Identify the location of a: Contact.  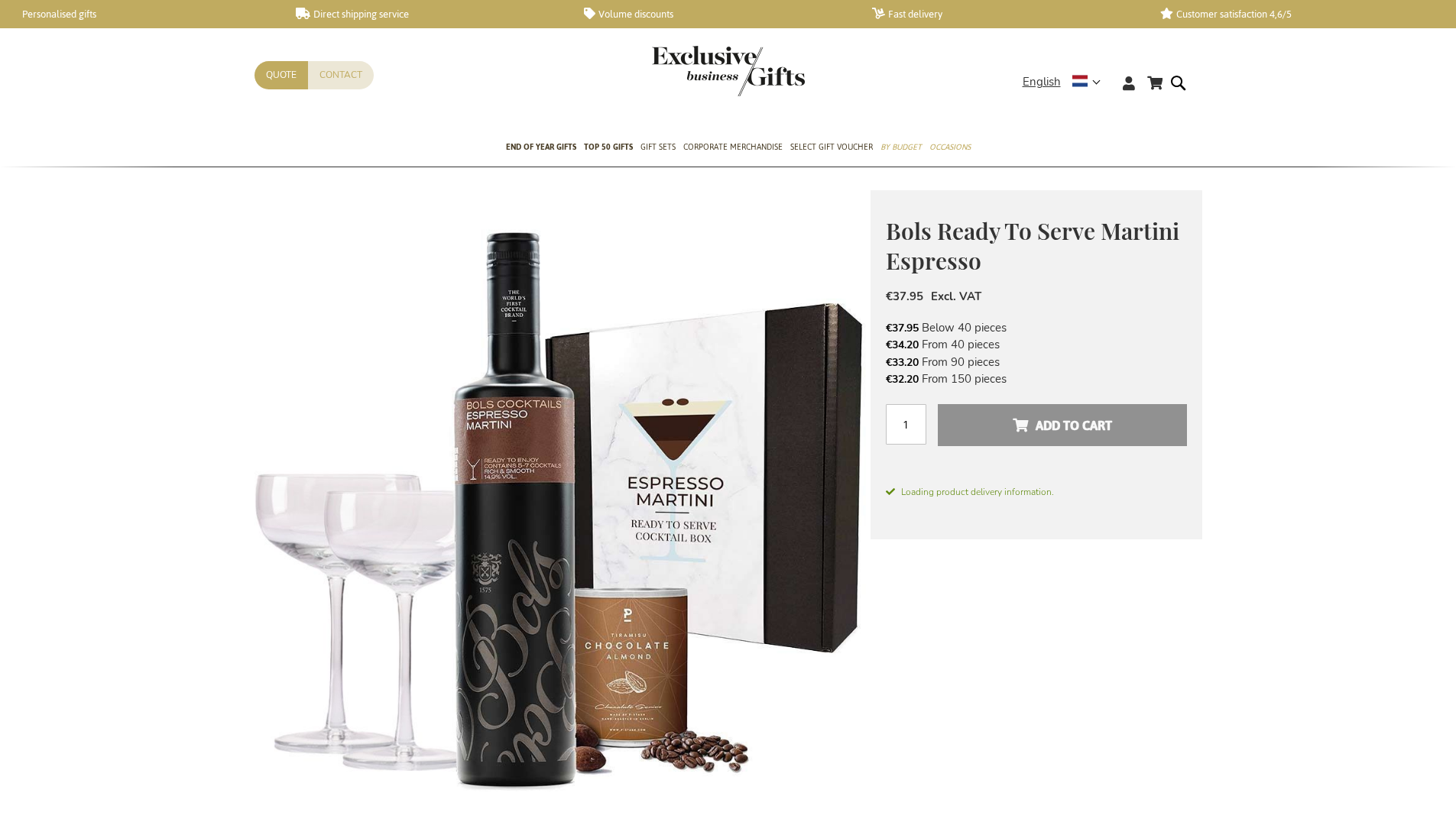
(341, 75).